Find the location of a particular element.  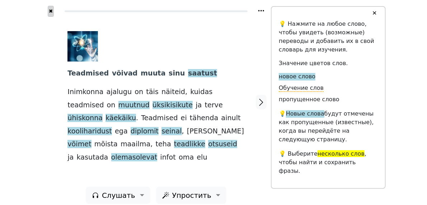

span: otsuseid is located at coordinates (222, 145).